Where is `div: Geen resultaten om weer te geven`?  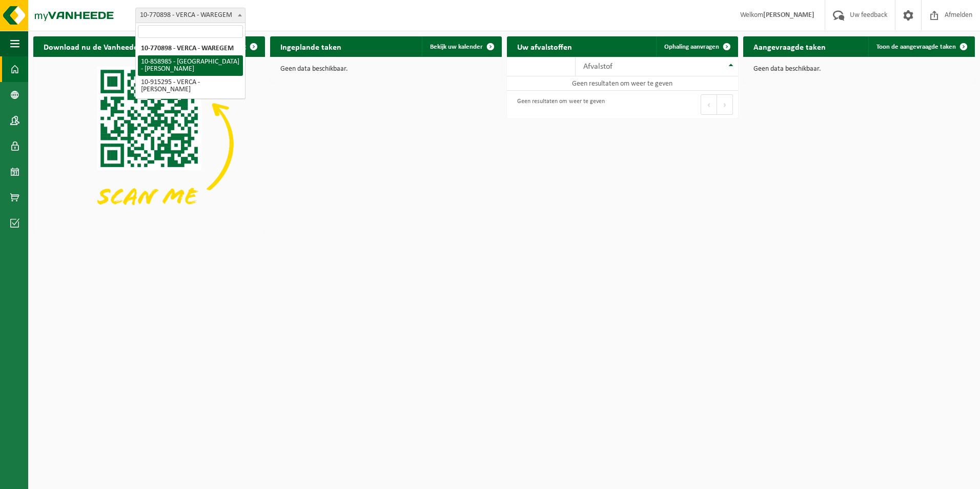
div: Geen resultaten om weer te geven is located at coordinates (558, 105).